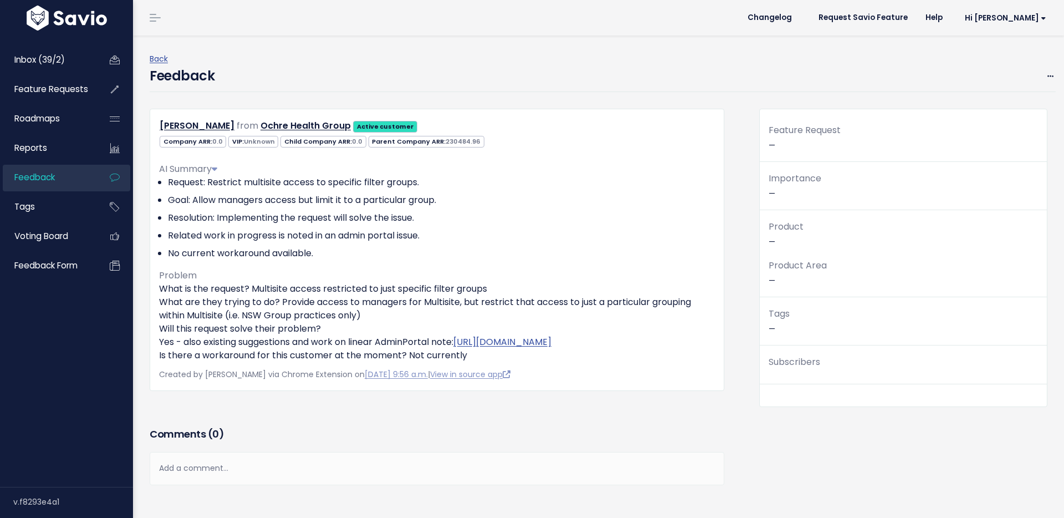  Describe the element at coordinates (47, 119) in the screenshot. I see `a: Roadmaps` at that location.